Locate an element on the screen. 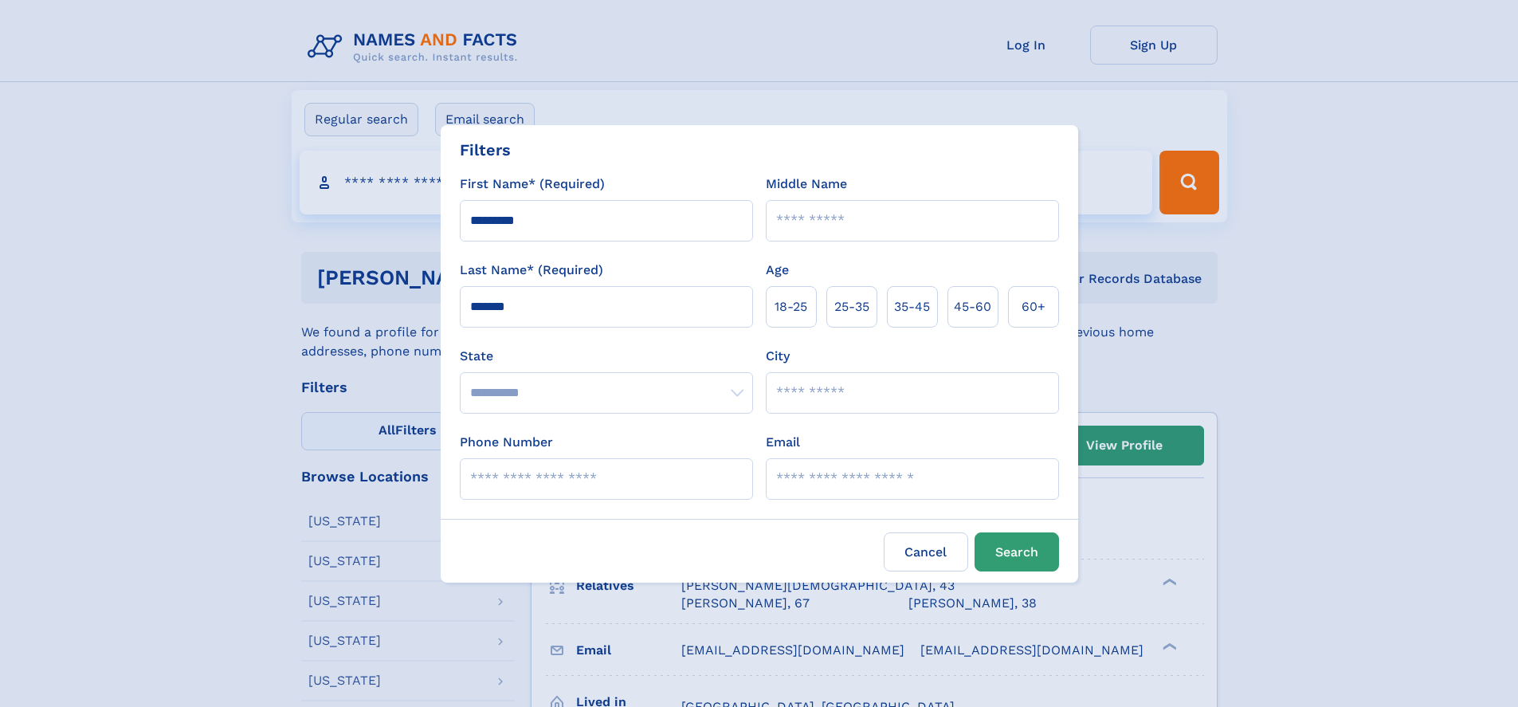 The image size is (1518, 707). label: Cancel is located at coordinates (926, 551).